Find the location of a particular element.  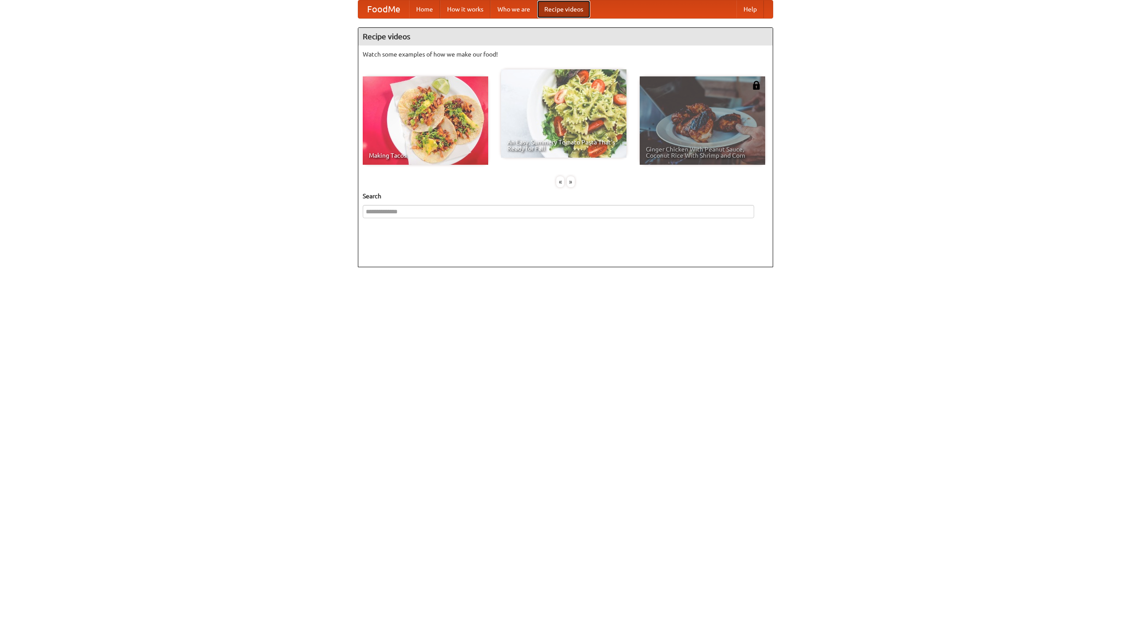

a: An Easy, Summery Tomato Pasta That's Ready for Fall is located at coordinates (564, 114).